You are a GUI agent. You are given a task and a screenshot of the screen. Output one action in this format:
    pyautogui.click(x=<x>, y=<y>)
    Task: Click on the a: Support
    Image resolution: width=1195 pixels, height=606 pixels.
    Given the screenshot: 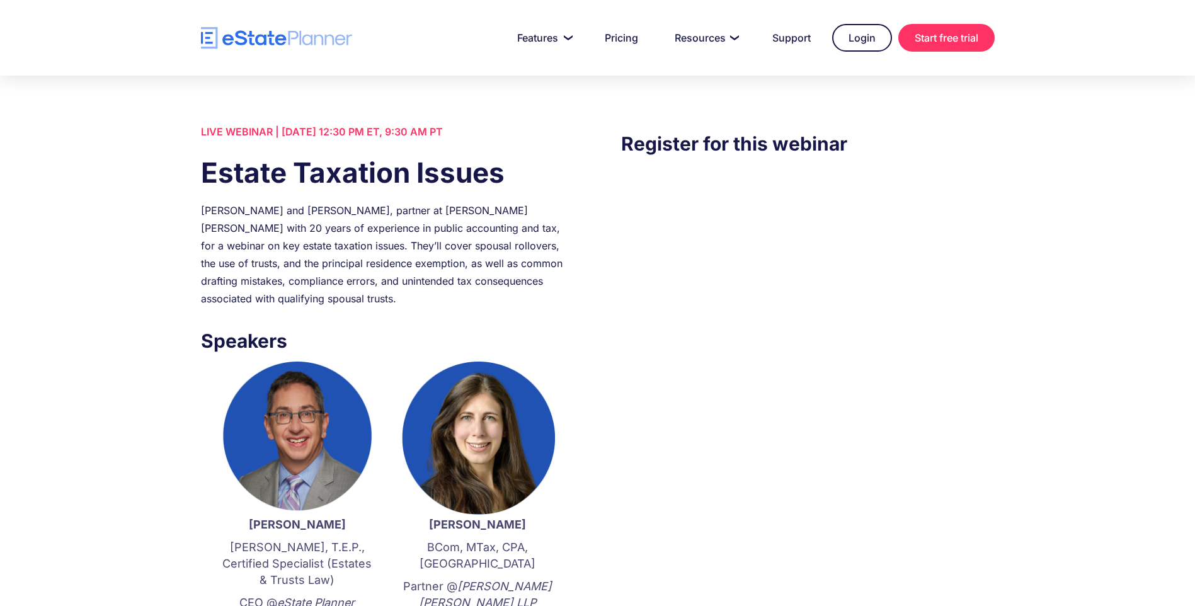 What is the action you would take?
    pyautogui.click(x=791, y=38)
    